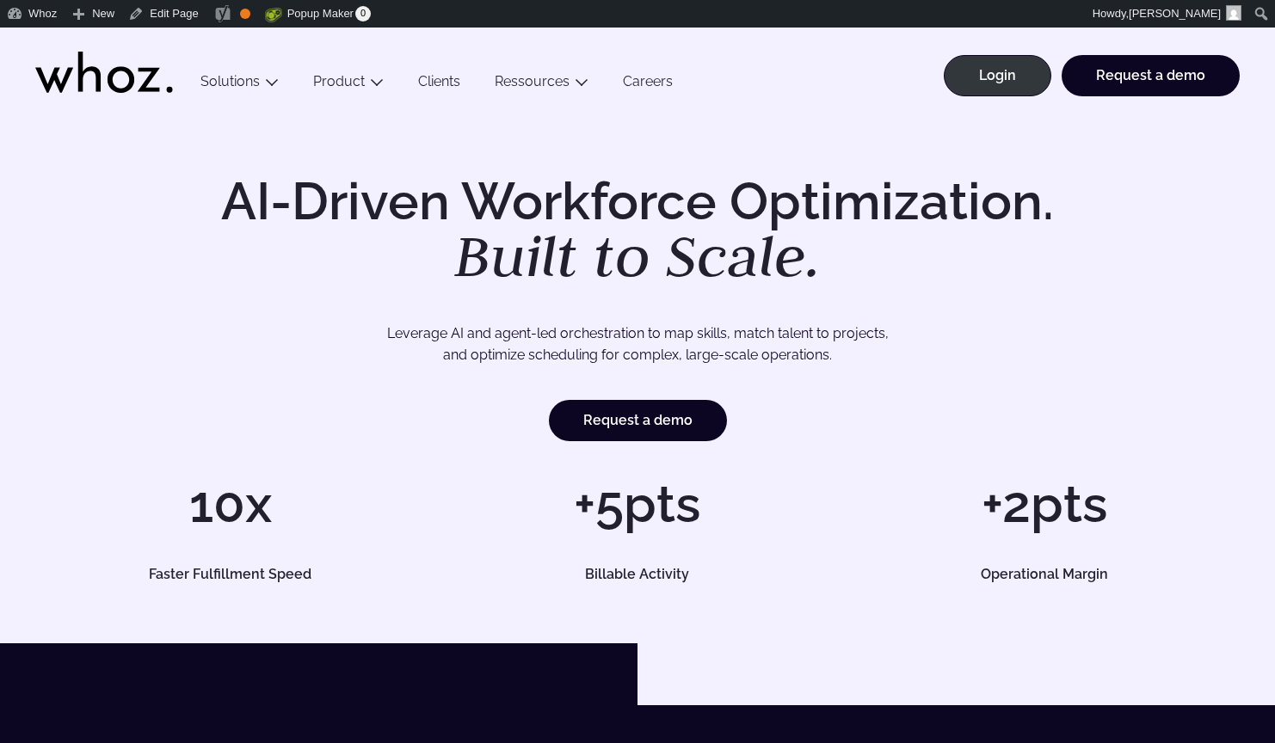 Image resolution: width=1275 pixels, height=743 pixels. What do you see at coordinates (439, 84) in the screenshot?
I see `a: Clients` at bounding box center [439, 84].